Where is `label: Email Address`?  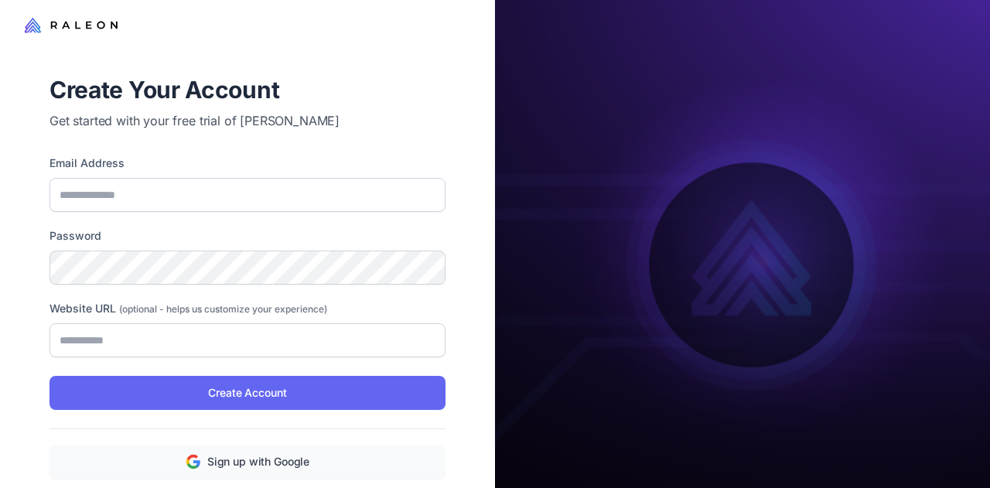
label: Email Address is located at coordinates (247, 163).